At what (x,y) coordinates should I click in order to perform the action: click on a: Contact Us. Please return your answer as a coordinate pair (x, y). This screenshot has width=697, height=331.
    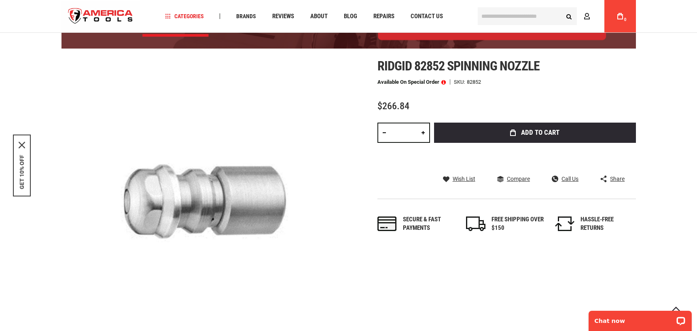
    Looking at the image, I should click on (427, 16).